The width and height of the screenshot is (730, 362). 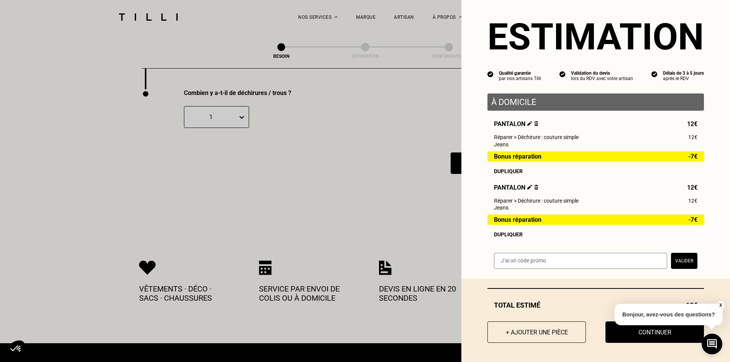 I want to click on div: après le RDV, so click(x=683, y=79).